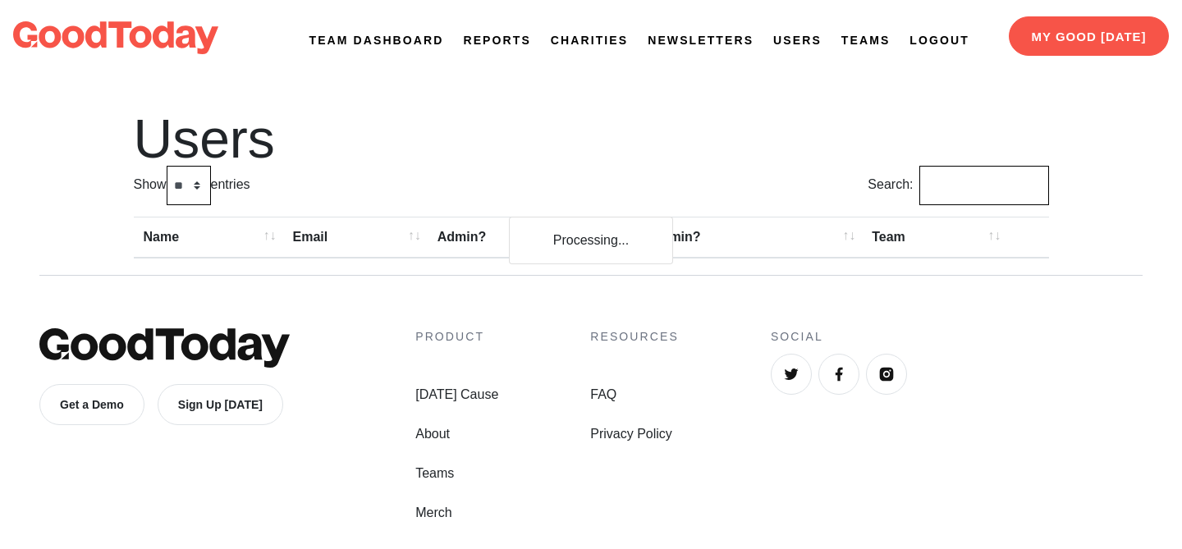 This screenshot has height=549, width=1182. What do you see at coordinates (456, 336) in the screenshot?
I see `h4: Product` at bounding box center [456, 336].